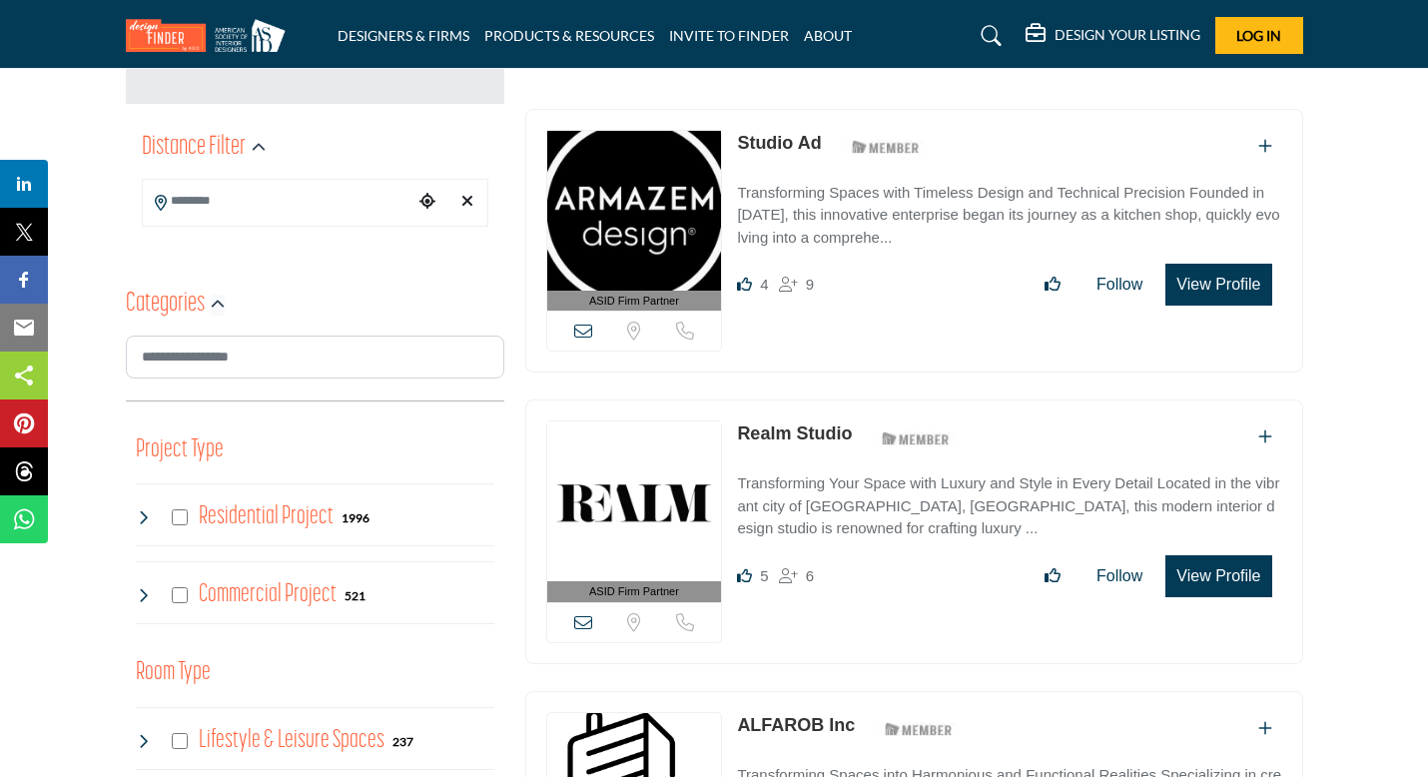  Describe the element at coordinates (403, 35) in the screenshot. I see `a: DESIGNERS & FIRMS` at that location.